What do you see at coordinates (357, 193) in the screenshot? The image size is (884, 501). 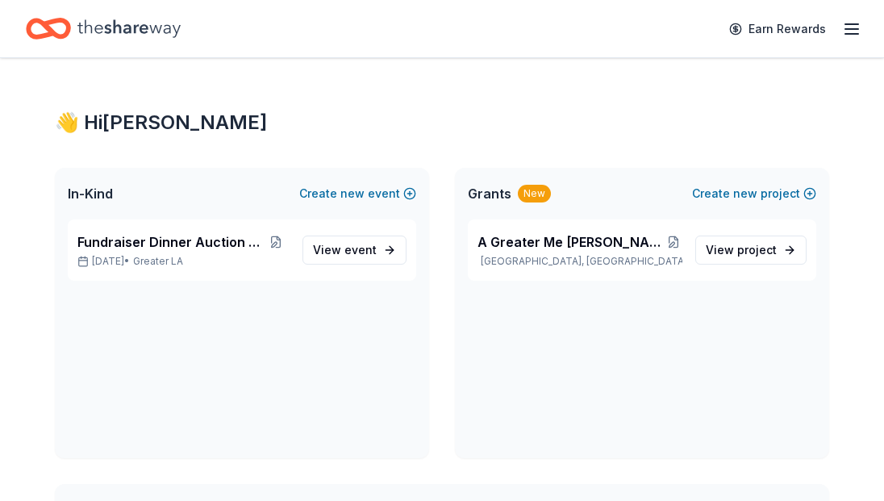 I see `button: Createnewevent` at bounding box center [357, 193].